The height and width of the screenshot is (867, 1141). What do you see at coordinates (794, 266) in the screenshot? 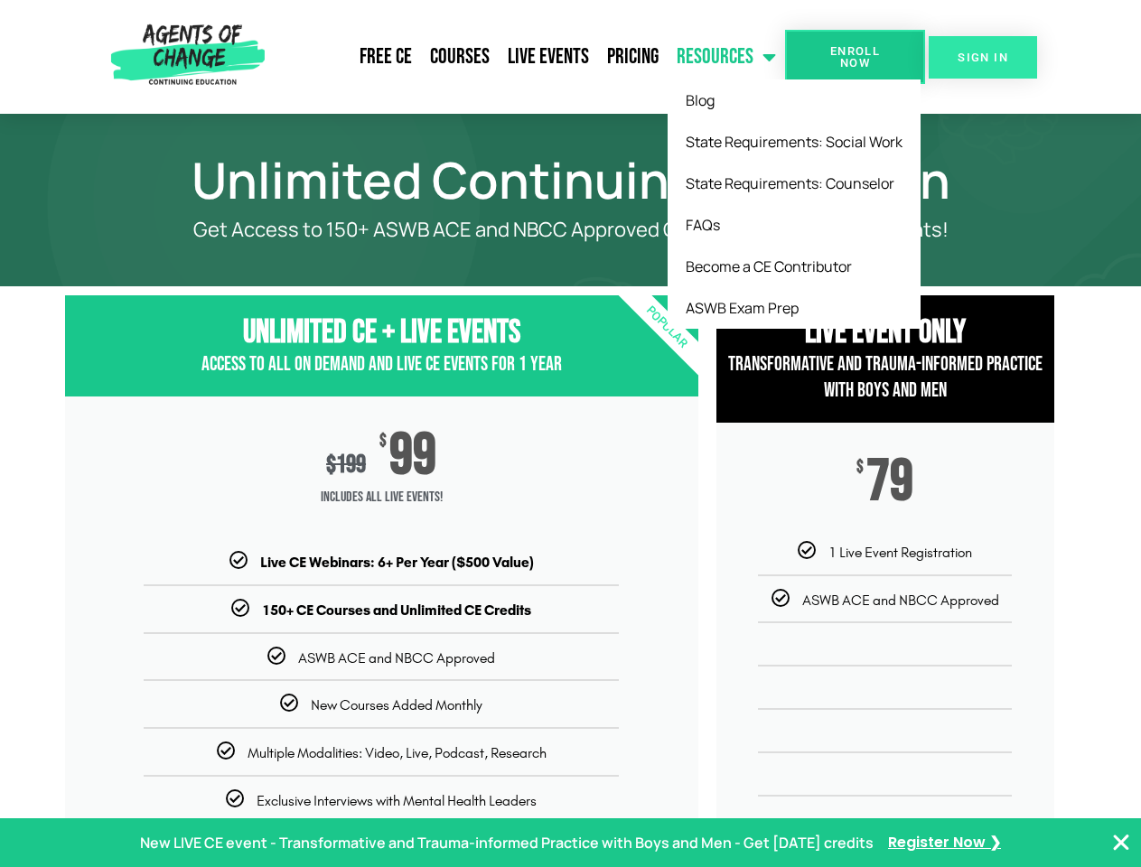
I see `a: Become a CE Contributor` at bounding box center [794, 266].